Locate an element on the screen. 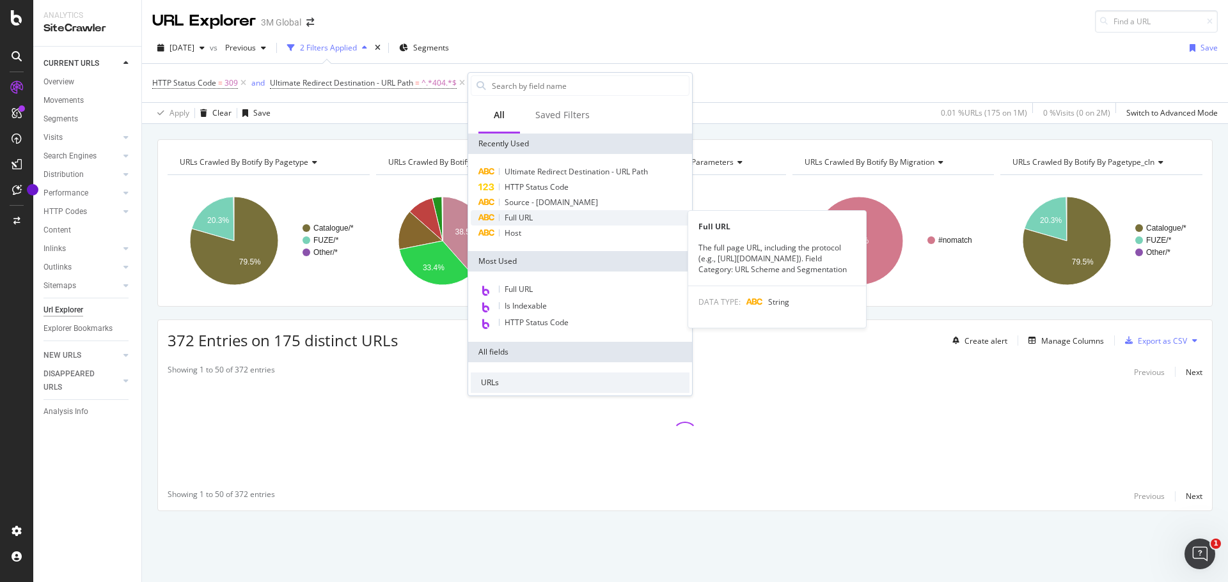 This screenshot has width=1228, height=582. div: Switch to Advanced Mode is located at coordinates (1171, 113).